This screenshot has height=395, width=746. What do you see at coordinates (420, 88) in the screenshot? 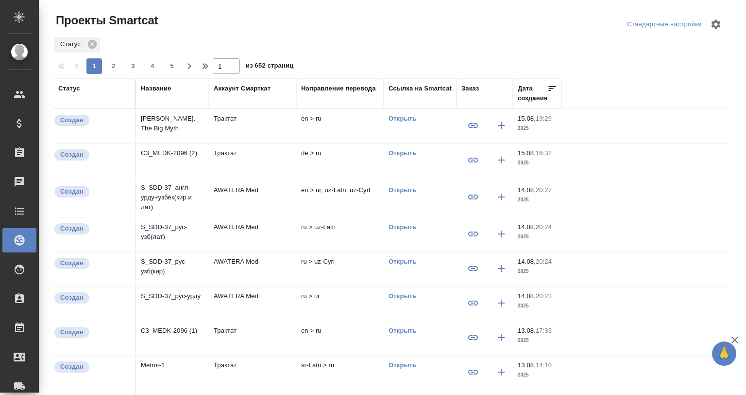
I see `div: Ссылка на Smartcat` at bounding box center [420, 88].